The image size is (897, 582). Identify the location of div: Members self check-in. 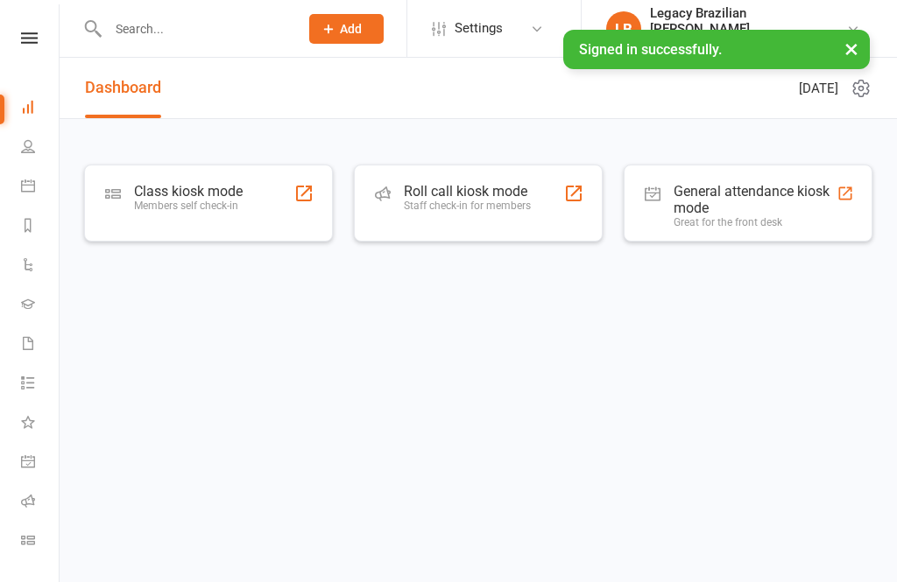
(188, 206).